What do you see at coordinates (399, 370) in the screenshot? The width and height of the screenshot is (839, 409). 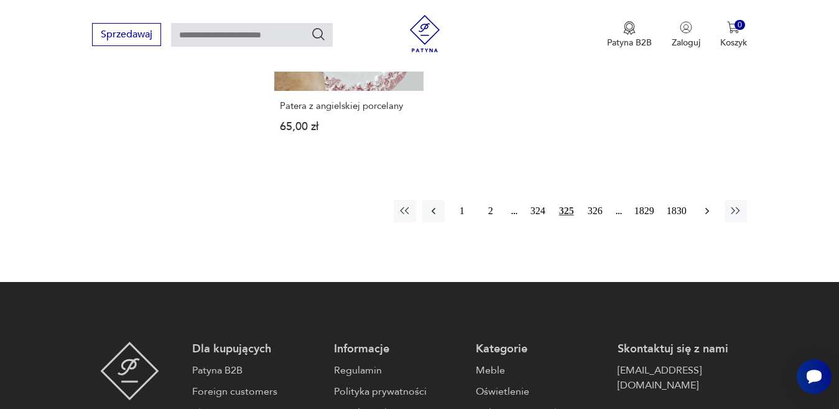 I see `a: Regulamin` at bounding box center [399, 370].